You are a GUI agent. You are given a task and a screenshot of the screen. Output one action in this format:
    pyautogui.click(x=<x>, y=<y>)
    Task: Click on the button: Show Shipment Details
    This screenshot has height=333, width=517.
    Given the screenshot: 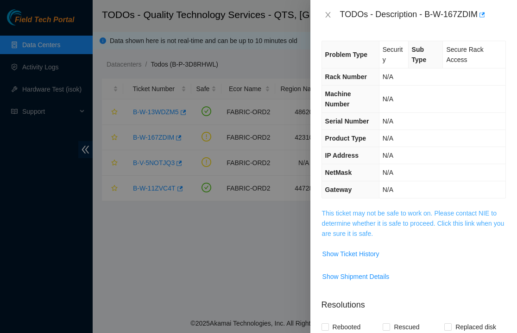 What is the action you would take?
    pyautogui.click(x=355, y=277)
    